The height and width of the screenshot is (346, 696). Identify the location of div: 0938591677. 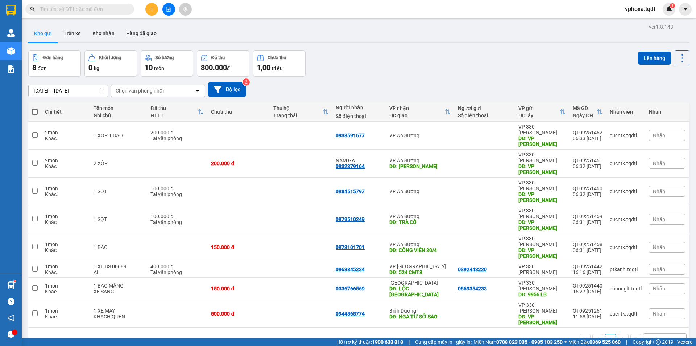
(350, 135).